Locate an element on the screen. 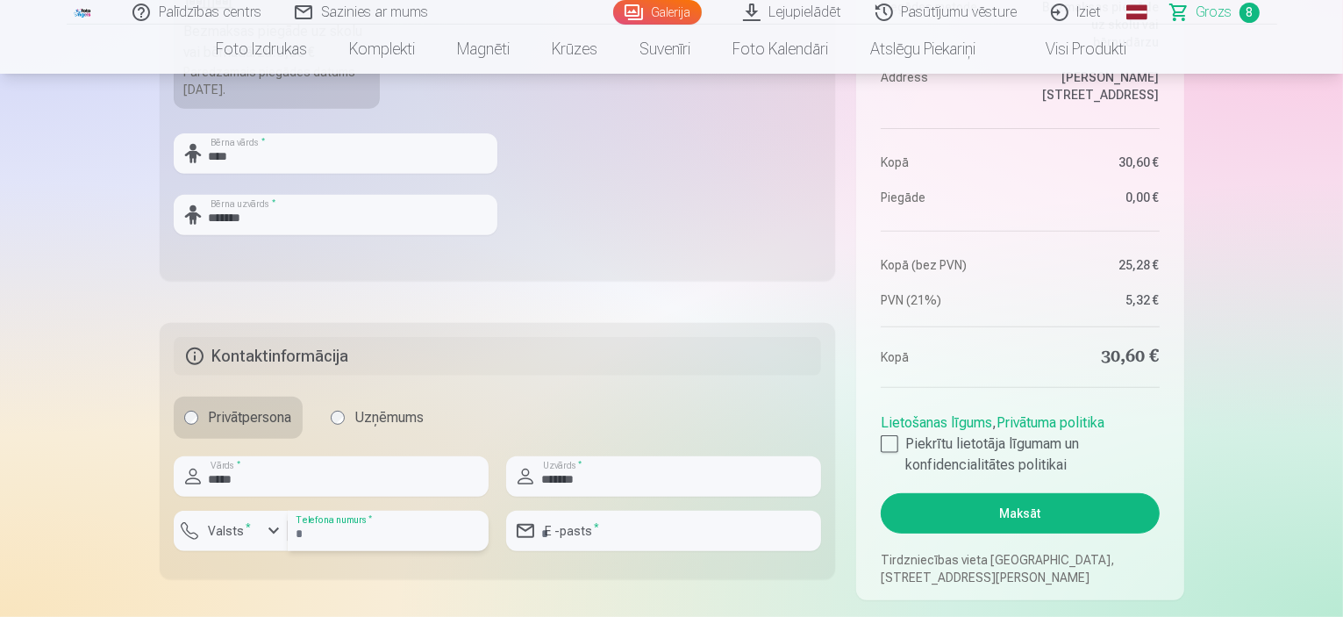  button: Valsts* is located at coordinates (231, 531).